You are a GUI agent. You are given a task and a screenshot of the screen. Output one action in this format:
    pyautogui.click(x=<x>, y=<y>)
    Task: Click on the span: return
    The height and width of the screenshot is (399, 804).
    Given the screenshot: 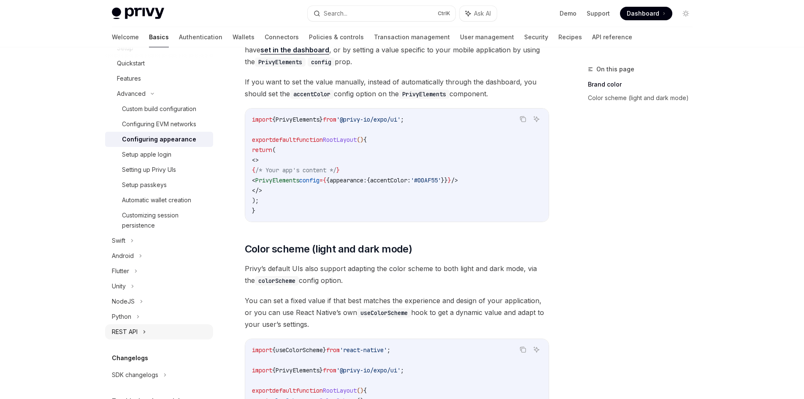 What is the action you would take?
    pyautogui.click(x=262, y=150)
    